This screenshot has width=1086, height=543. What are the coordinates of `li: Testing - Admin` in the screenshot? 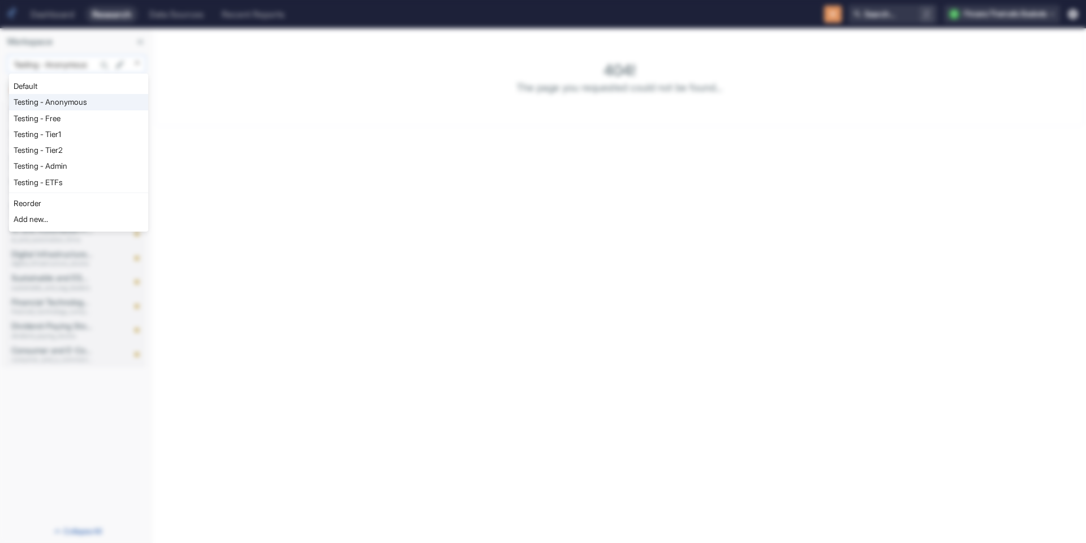 It's located at (79, 166).